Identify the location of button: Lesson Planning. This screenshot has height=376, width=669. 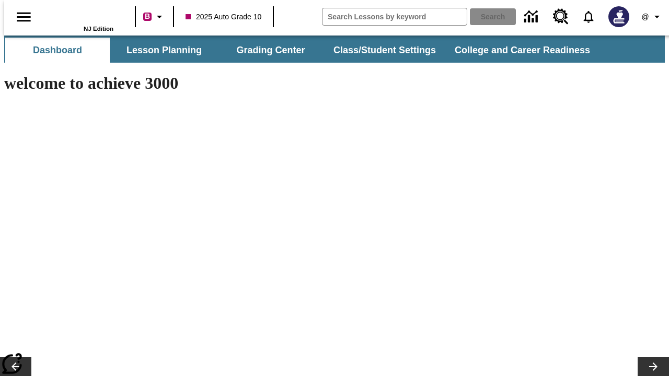
(164, 50).